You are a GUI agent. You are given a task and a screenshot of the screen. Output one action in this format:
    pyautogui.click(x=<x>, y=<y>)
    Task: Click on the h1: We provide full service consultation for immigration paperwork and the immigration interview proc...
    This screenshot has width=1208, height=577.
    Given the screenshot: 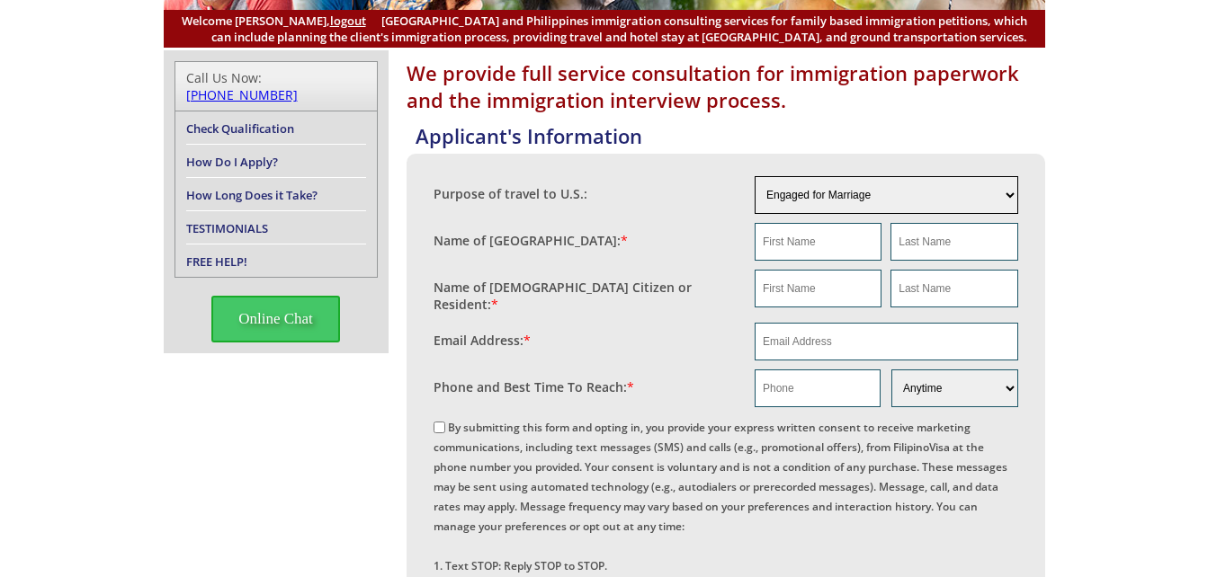 What is the action you would take?
    pyautogui.click(x=726, y=86)
    